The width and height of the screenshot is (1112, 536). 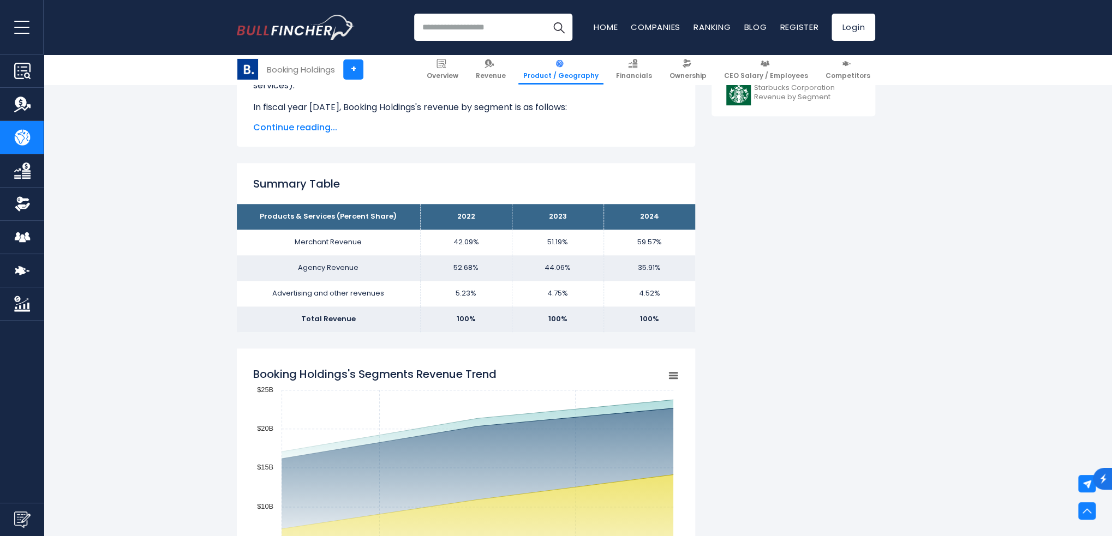 I want to click on td: 4.52%, so click(x=649, y=293).